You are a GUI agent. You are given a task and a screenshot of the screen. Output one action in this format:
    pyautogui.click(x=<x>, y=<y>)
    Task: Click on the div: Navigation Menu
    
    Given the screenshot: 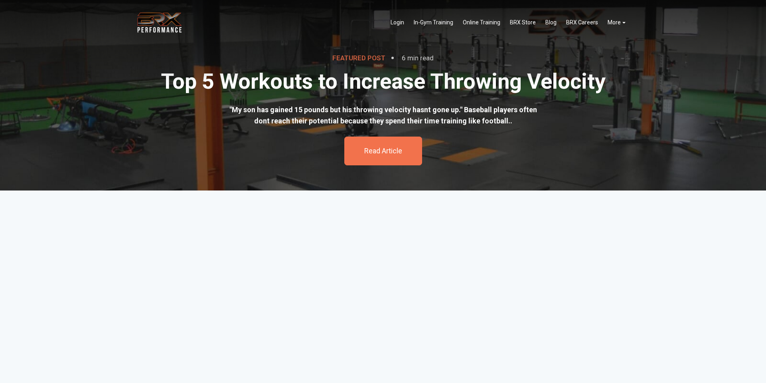 What is the action you would take?
    pyautogui.click(x=508, y=22)
    